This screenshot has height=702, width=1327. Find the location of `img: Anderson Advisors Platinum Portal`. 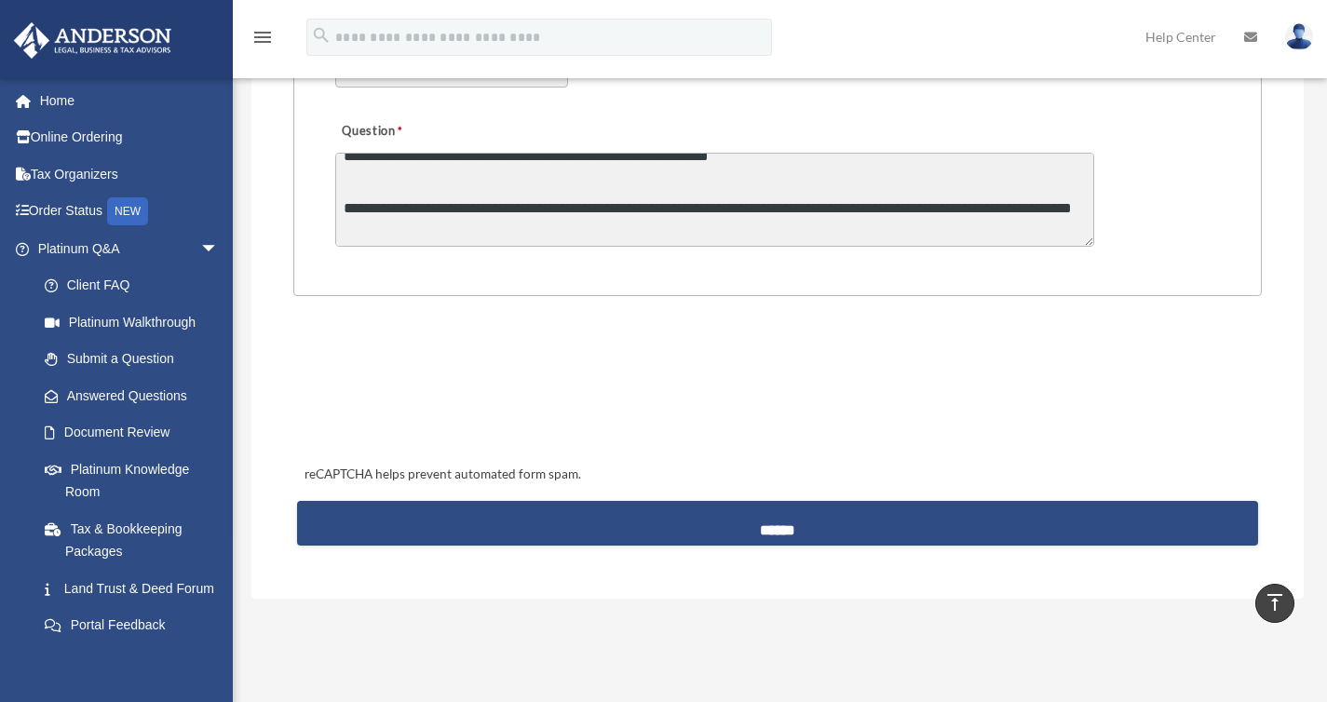

img: Anderson Advisors Platinum Portal is located at coordinates (92, 40).